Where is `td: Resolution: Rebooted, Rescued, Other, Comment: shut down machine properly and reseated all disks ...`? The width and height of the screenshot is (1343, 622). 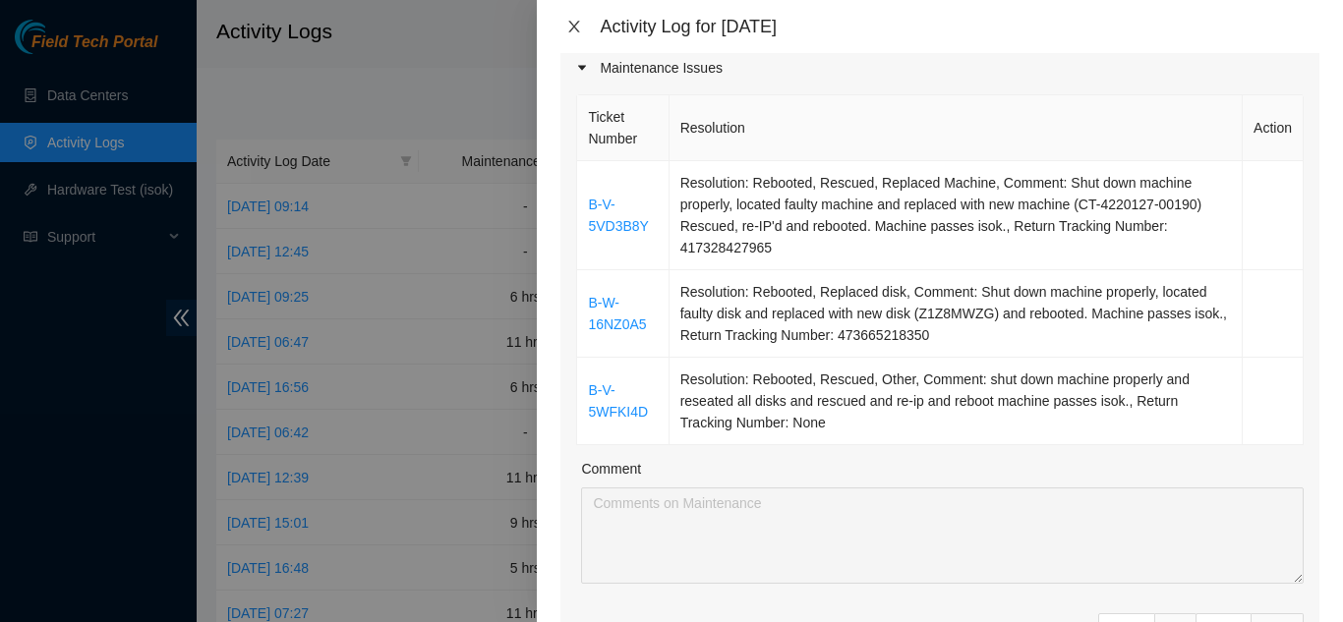 td: Resolution: Rebooted, Rescued, Other, Comment: shut down machine properly and reseated all disks ... is located at coordinates (955, 401).